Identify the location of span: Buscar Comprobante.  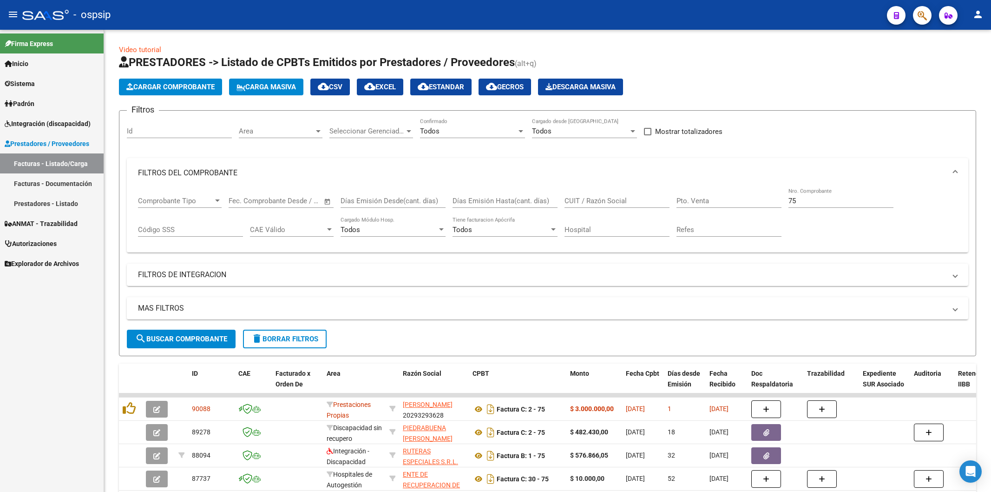
(181, 339).